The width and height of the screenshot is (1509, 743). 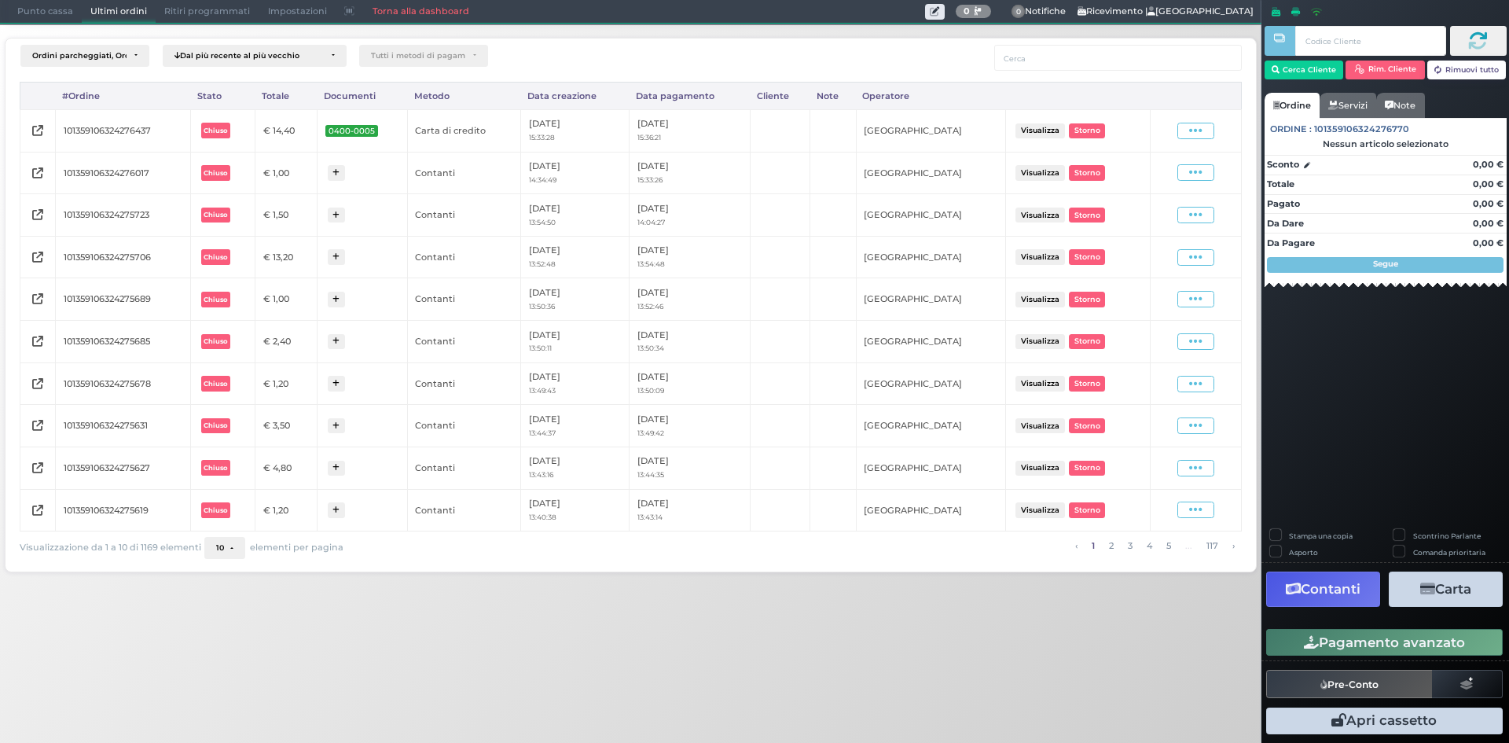 What do you see at coordinates (123, 215) in the screenshot?
I see `td: 101359106324275723` at bounding box center [123, 215].